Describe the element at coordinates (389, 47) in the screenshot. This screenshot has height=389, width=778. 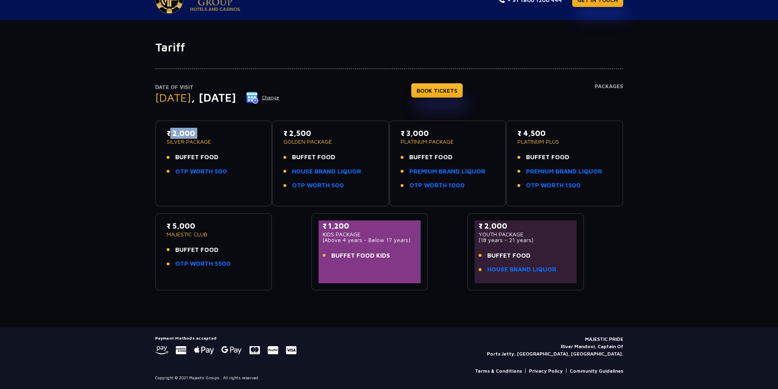
I see `h1: Tariff` at that location.